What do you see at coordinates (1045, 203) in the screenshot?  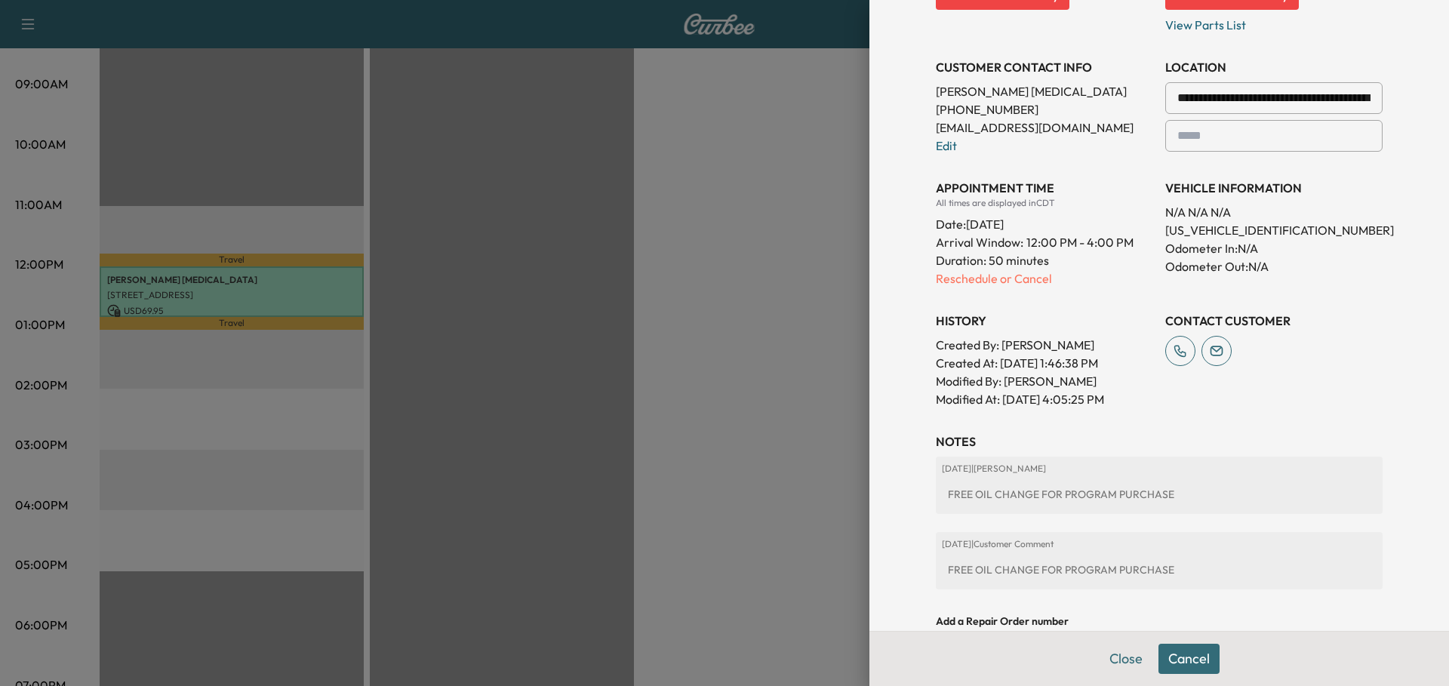 I see `div: All times are displayed in CDT` at bounding box center [1045, 203].